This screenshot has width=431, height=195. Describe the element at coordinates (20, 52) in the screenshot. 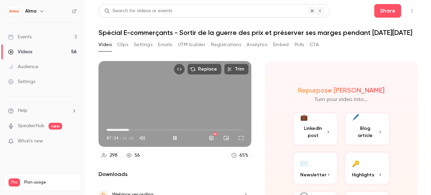

I see `div: Videos` at that location.